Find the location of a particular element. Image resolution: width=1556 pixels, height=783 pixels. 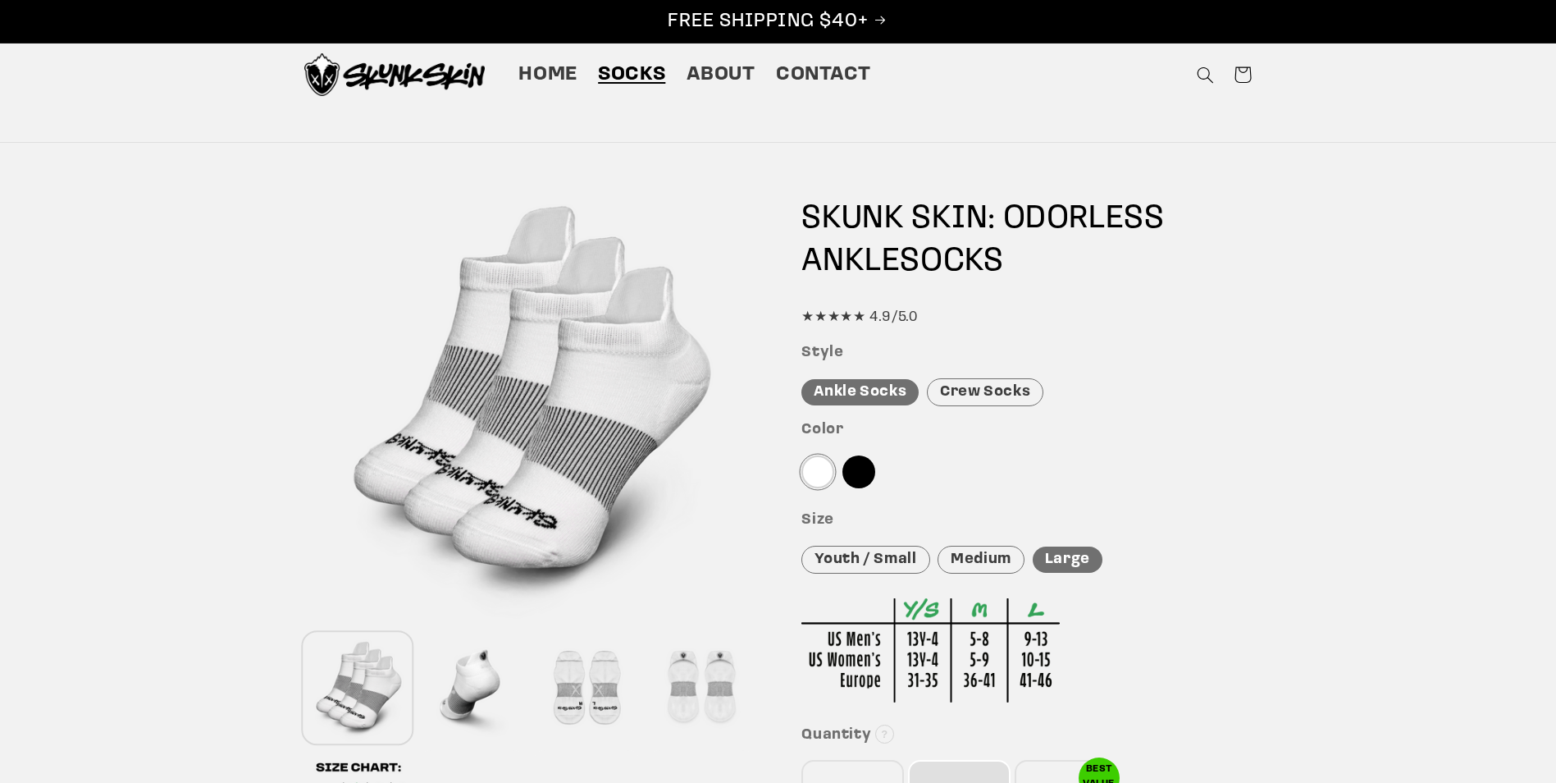

div: Medium is located at coordinates (981, 560).